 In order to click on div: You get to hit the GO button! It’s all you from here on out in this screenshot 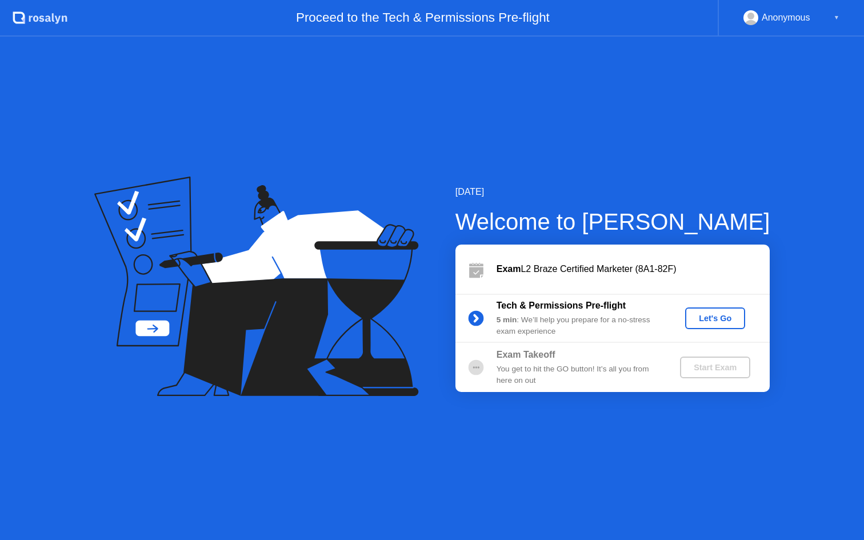, I will do `click(579, 375)`.